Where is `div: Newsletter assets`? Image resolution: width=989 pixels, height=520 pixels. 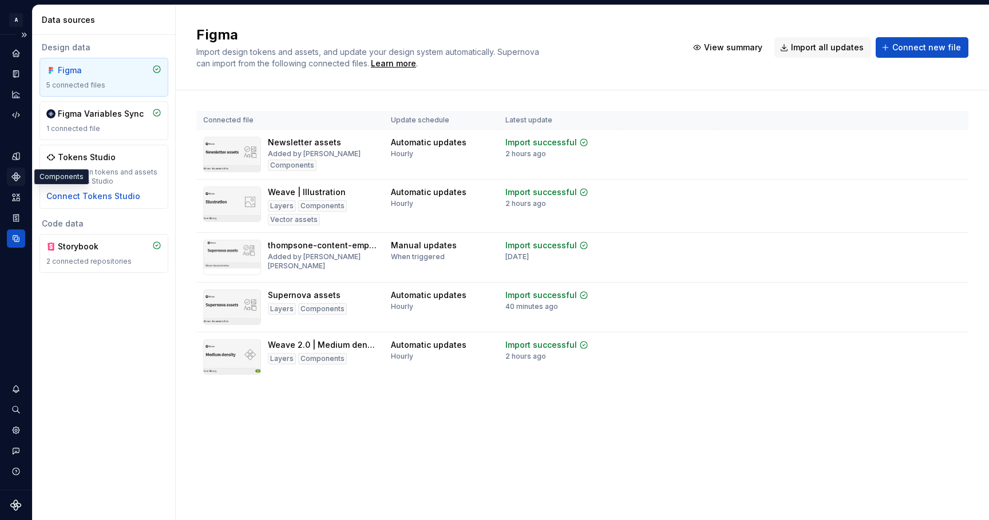 div: Newsletter assets is located at coordinates (304, 142).